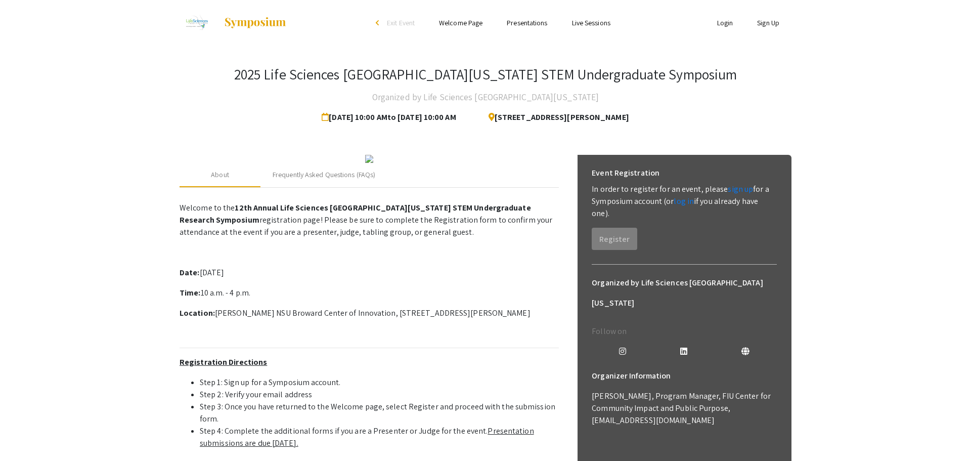 This screenshot has height=461, width=971. Describe the element at coordinates (379, 394) in the screenshot. I see `li: Step 2: Verify your email address` at that location.